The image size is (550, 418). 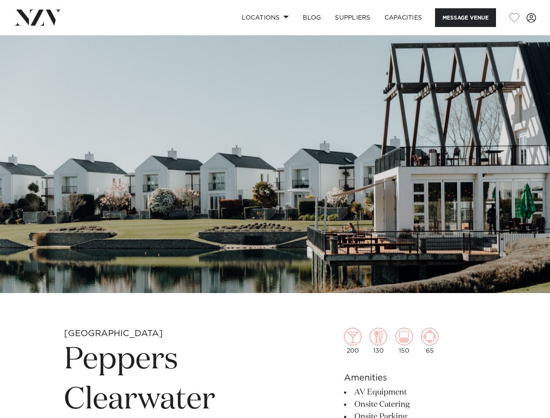 What do you see at coordinates (404, 341) in the screenshot?
I see `div: 150` at bounding box center [404, 341].